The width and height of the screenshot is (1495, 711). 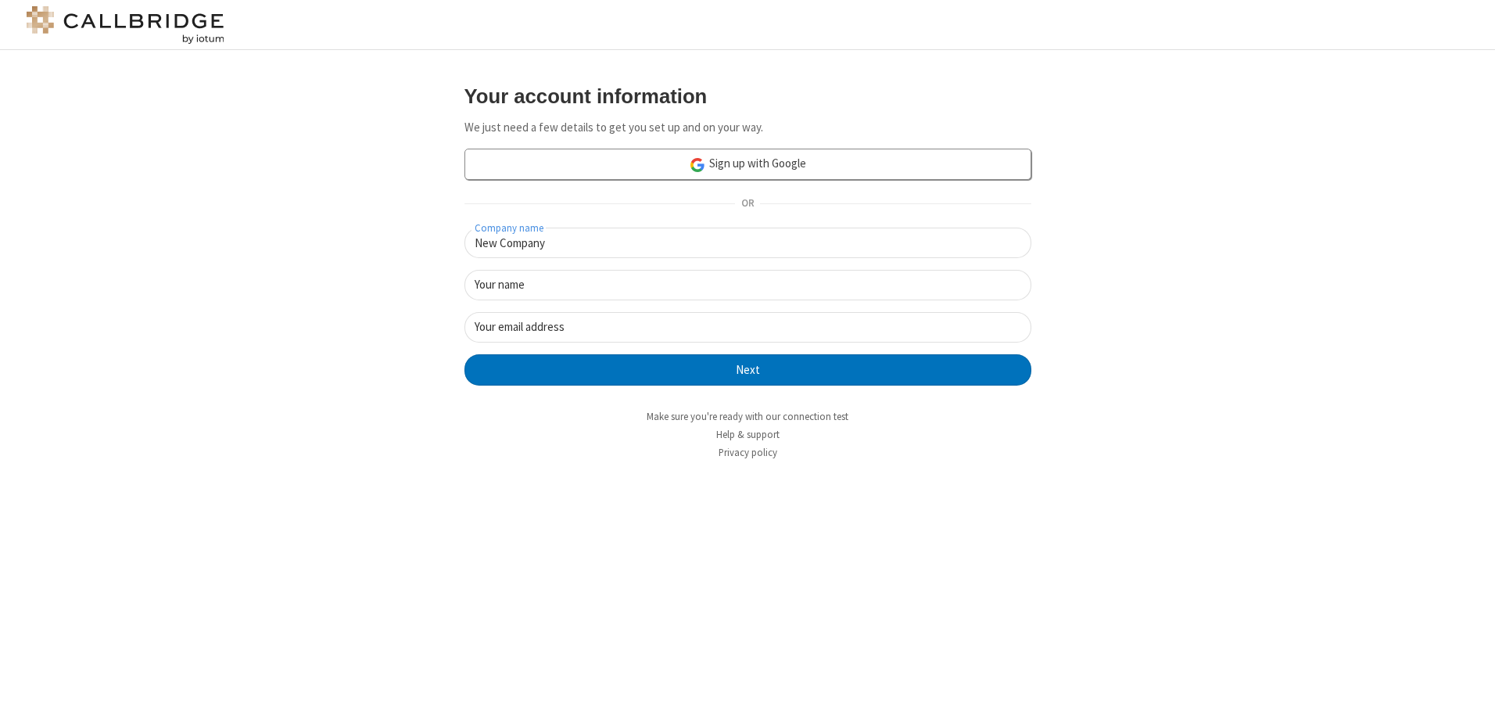 I want to click on img: logo@2x.png, so click(x=125, y=25).